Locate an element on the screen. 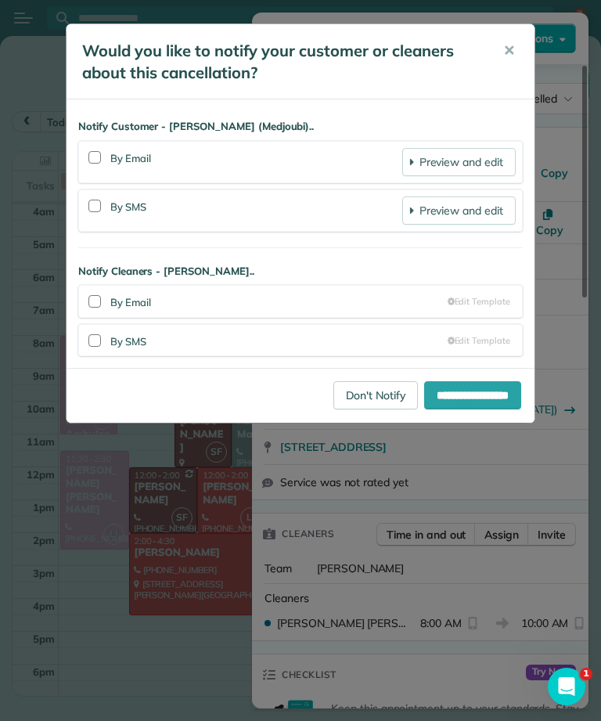  h5: Would you like to notify your customer or cleaners about this cancellation? is located at coordinates (282, 62).